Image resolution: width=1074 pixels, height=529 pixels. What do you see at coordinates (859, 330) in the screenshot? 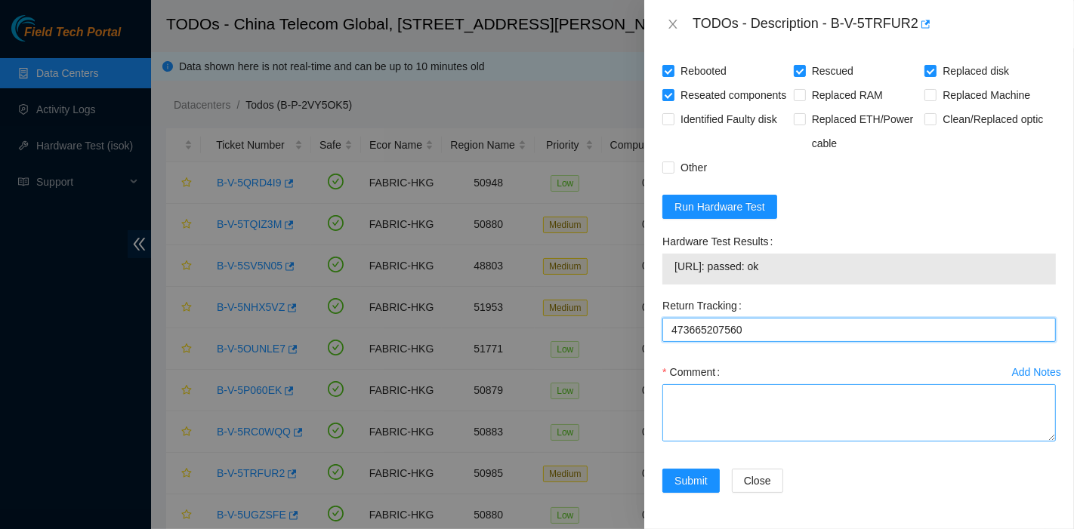
I see `input: Return Tracking` at bounding box center [859, 330].